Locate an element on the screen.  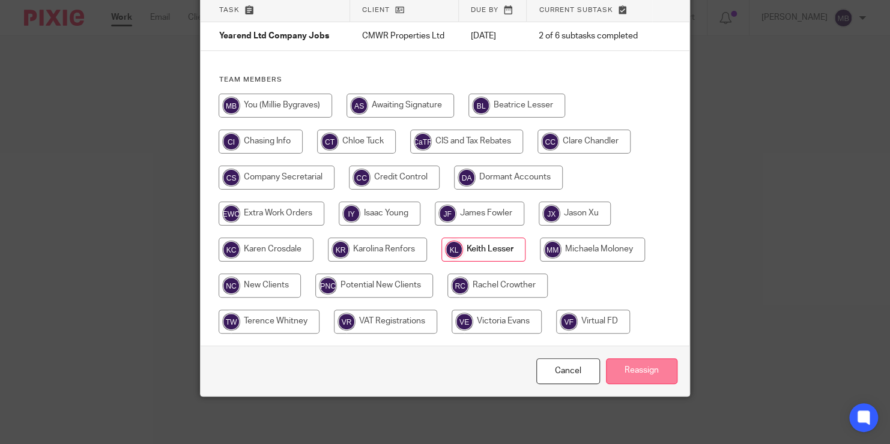
p: CMWR Properties Ltd is located at coordinates (404, 36).